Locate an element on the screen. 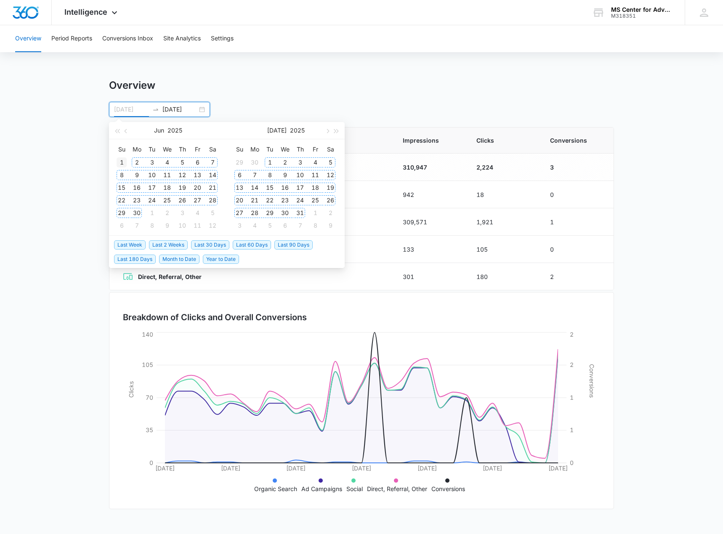  td: 2025-07-02 is located at coordinates (285, 163).